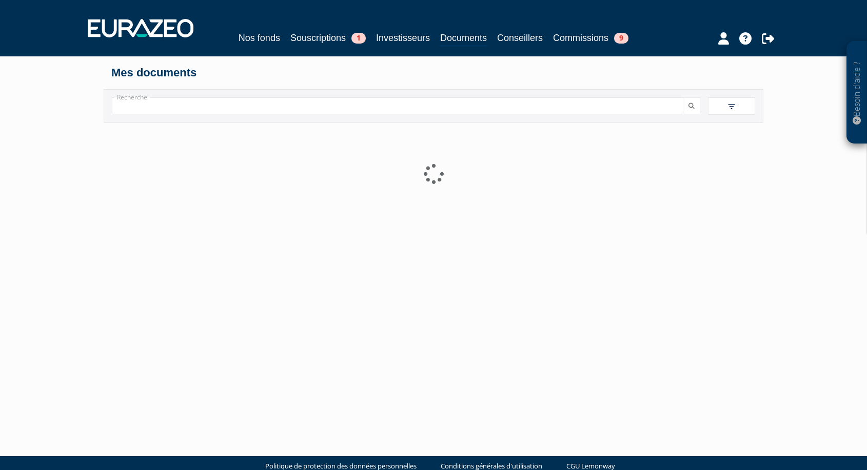 This screenshot has width=867, height=470. I want to click on a: Documents, so click(463, 38).